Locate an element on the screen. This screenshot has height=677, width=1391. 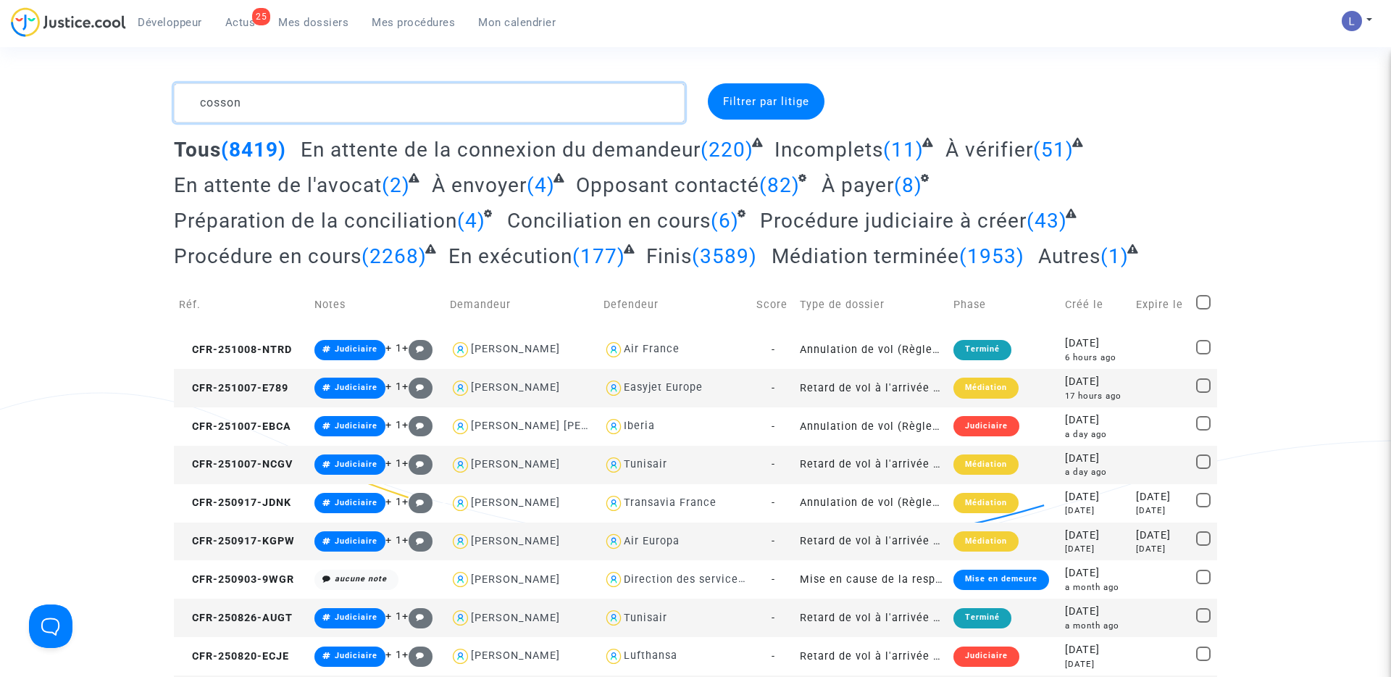
a: Mon calendrier is located at coordinates (517, 22).